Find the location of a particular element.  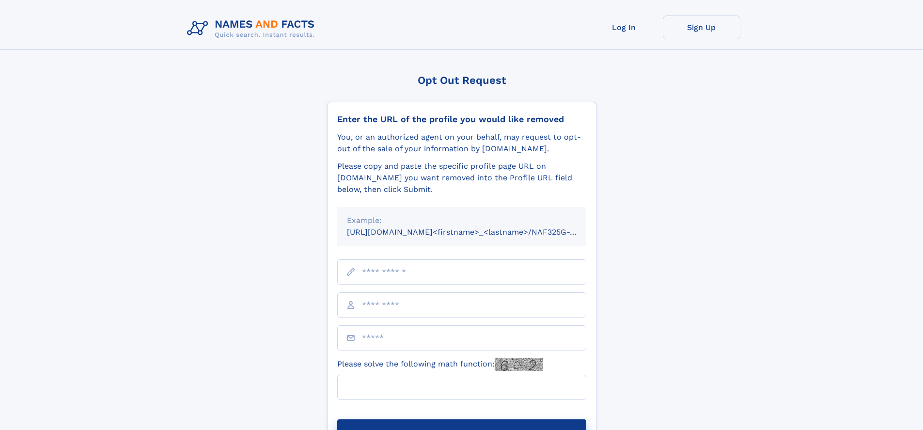

div: Enter the URL of the profile you would like removed is located at coordinates (462, 119).